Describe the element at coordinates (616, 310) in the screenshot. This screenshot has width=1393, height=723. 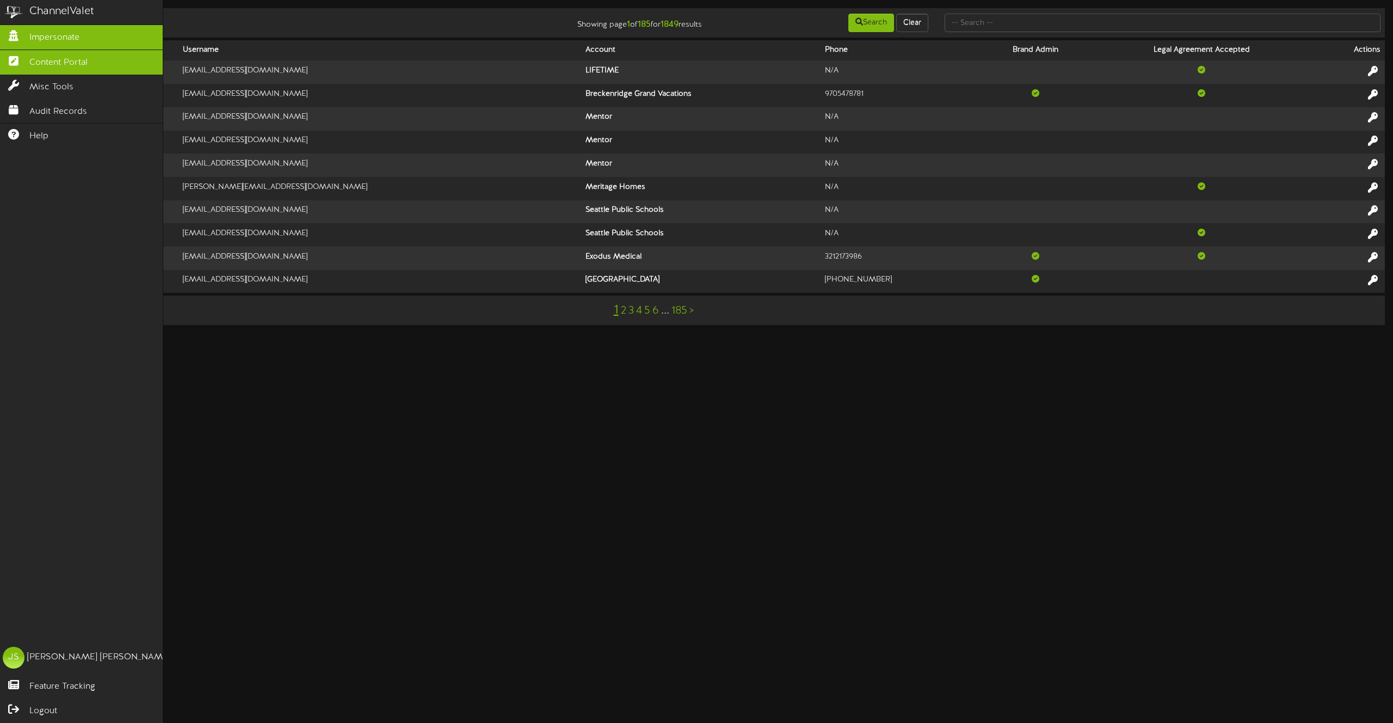
I see `a: 1` at that location.